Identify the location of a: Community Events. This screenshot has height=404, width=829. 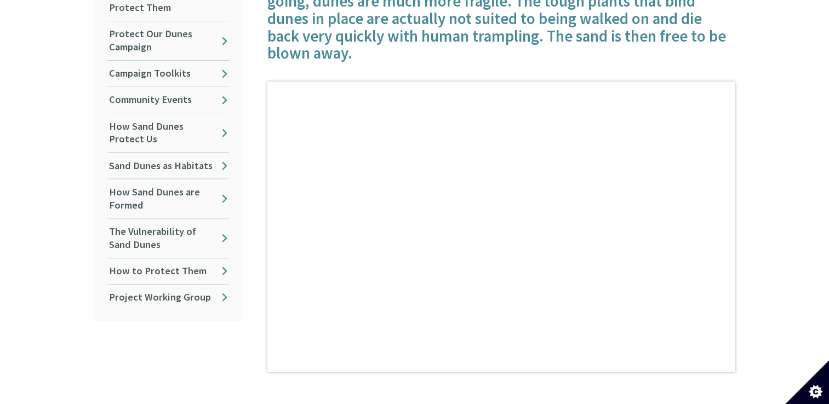
(168, 100).